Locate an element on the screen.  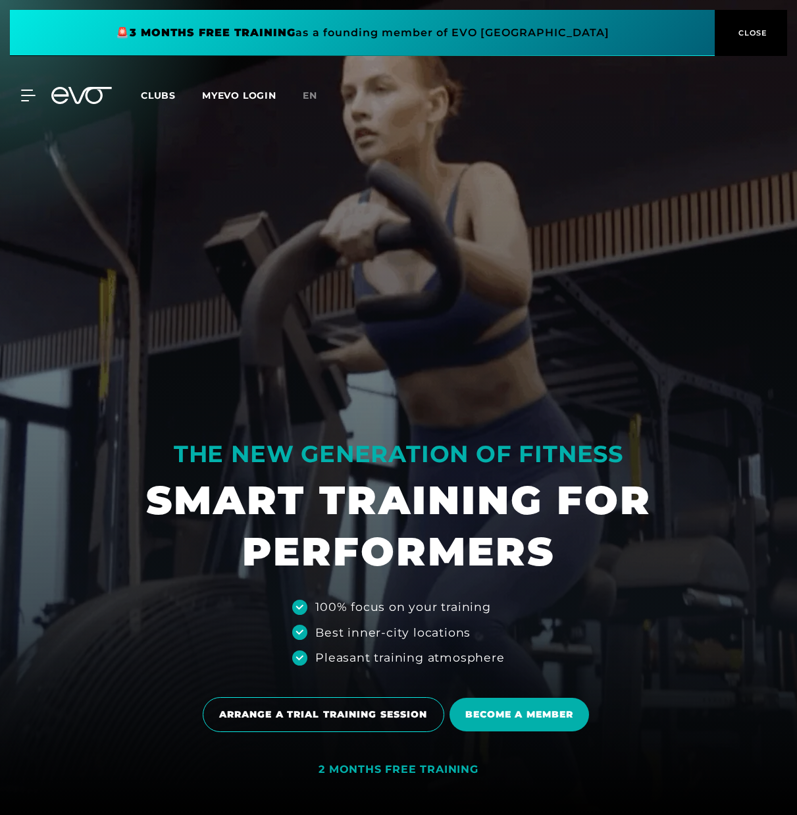
a: BECOME A MEMBER is located at coordinates (522, 714).